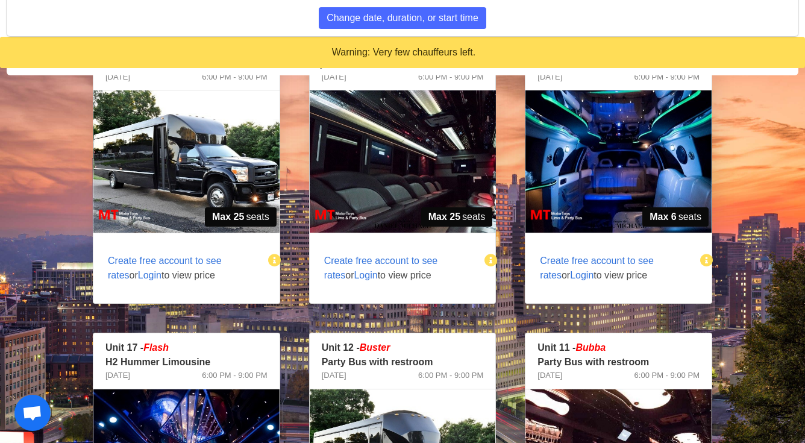 The image size is (805, 443). I want to click on p: Unit 17 -, so click(186, 348).